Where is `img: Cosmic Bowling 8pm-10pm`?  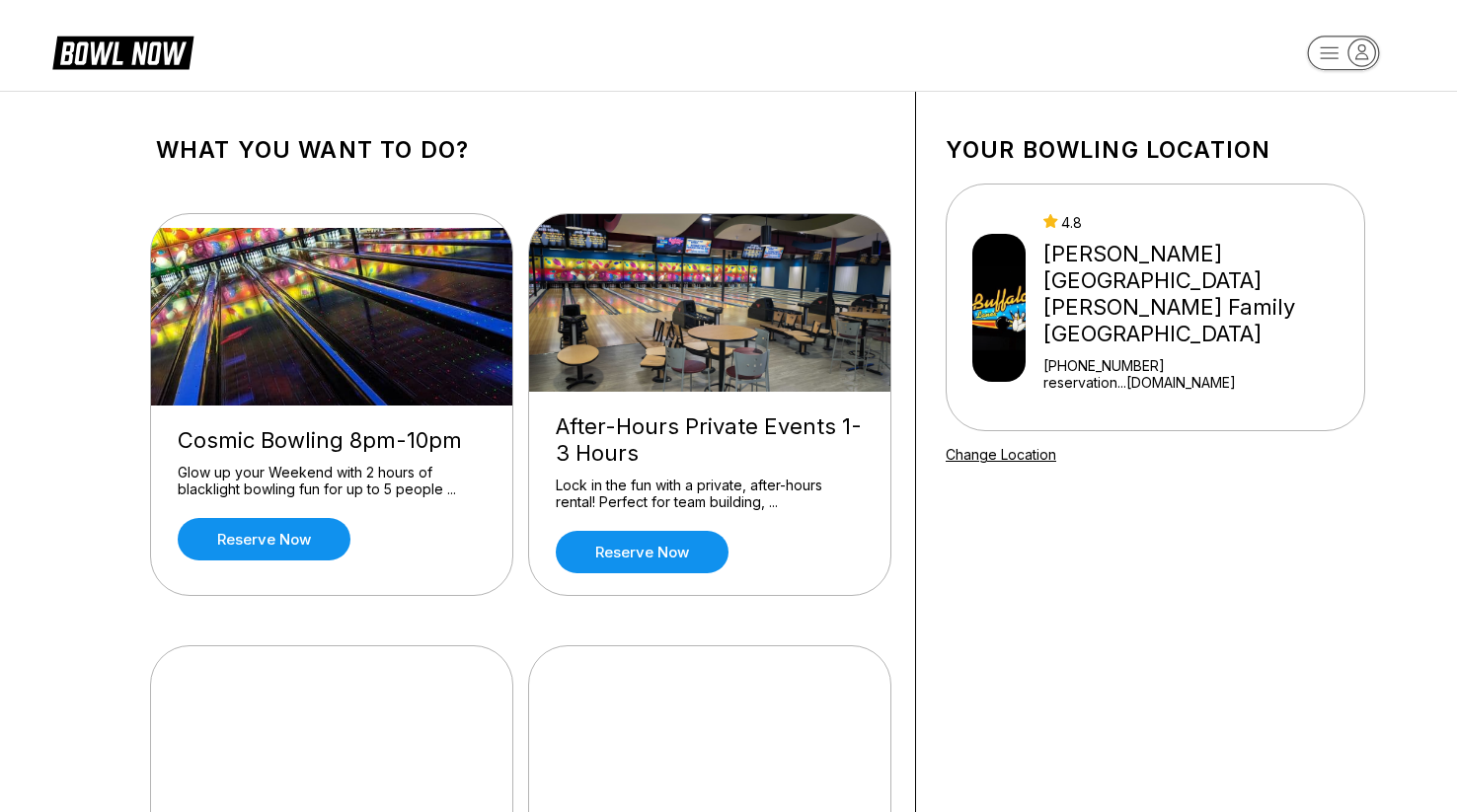 img: Cosmic Bowling 8pm-10pm is located at coordinates (333, 317).